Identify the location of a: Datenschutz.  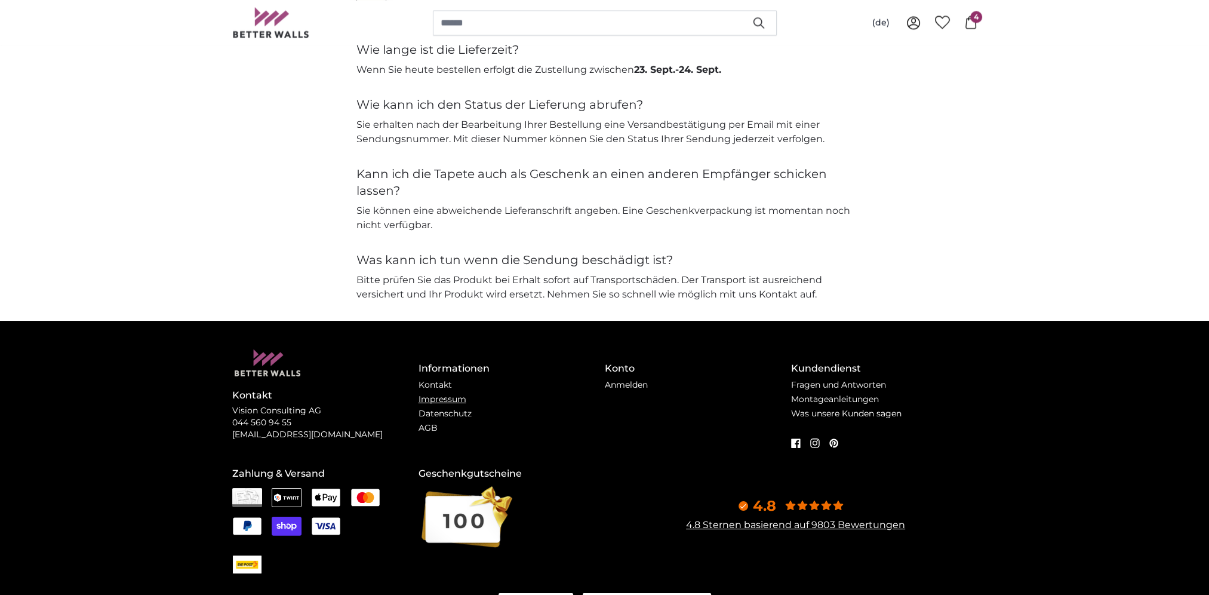
(445, 413).